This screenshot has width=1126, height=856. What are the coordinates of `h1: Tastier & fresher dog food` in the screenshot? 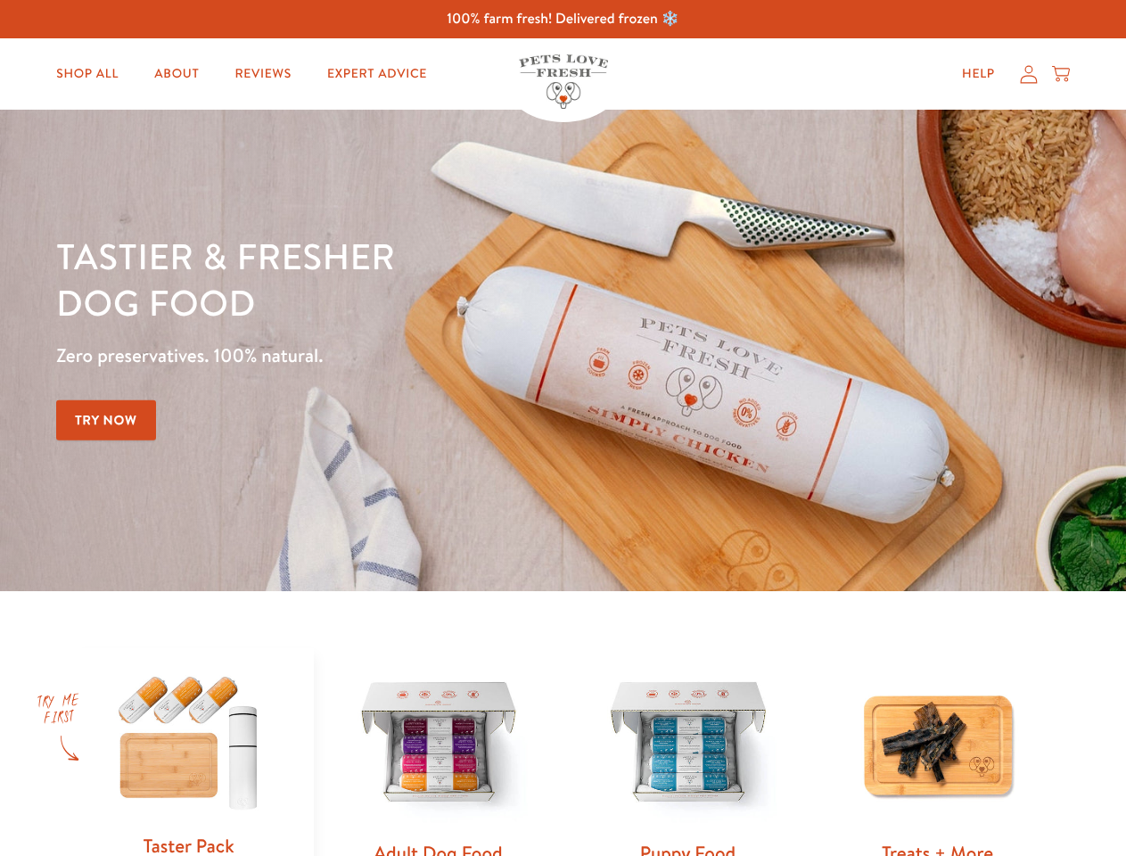 It's located at (394, 279).